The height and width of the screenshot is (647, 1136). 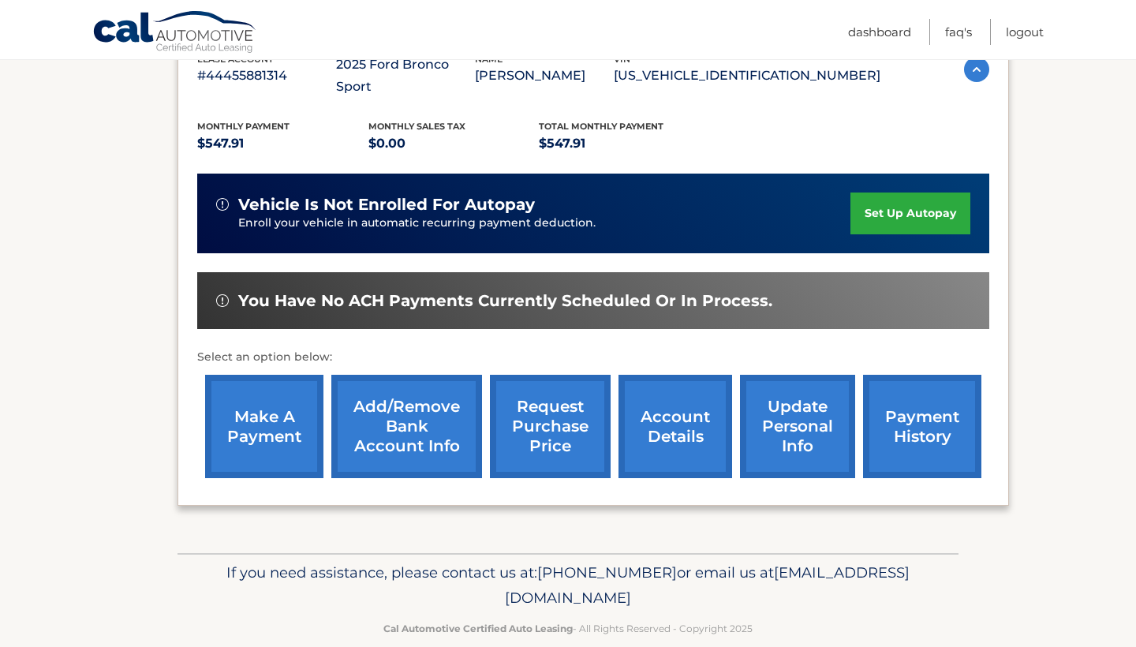 I want to click on a: update personal info, so click(x=798, y=426).